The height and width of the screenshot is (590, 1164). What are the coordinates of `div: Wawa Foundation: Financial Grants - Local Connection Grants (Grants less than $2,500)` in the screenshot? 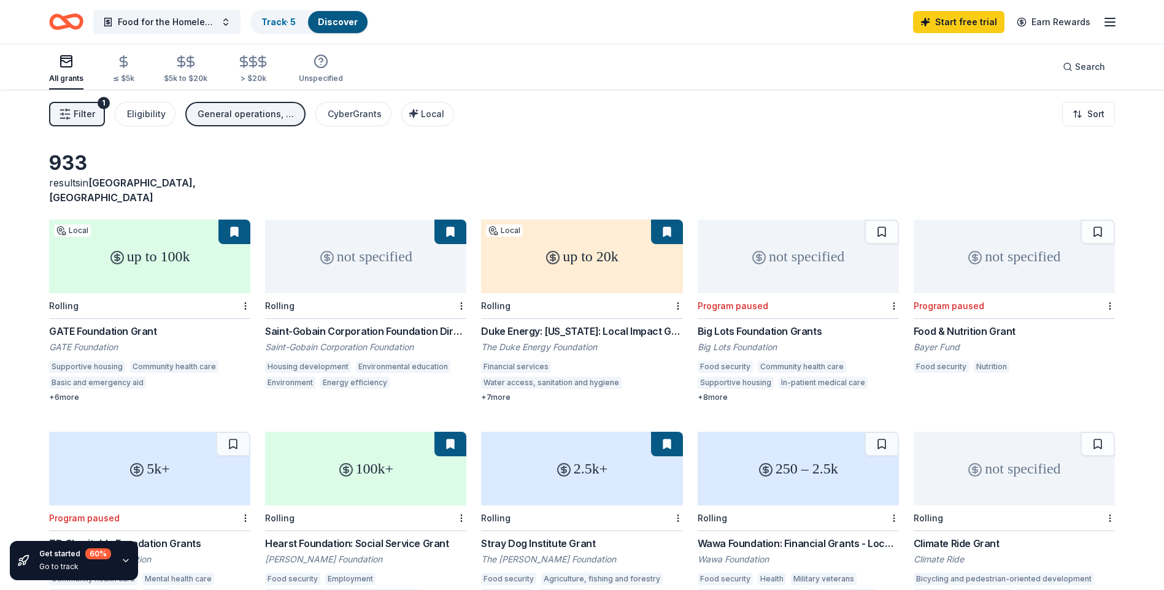 It's located at (798, 544).